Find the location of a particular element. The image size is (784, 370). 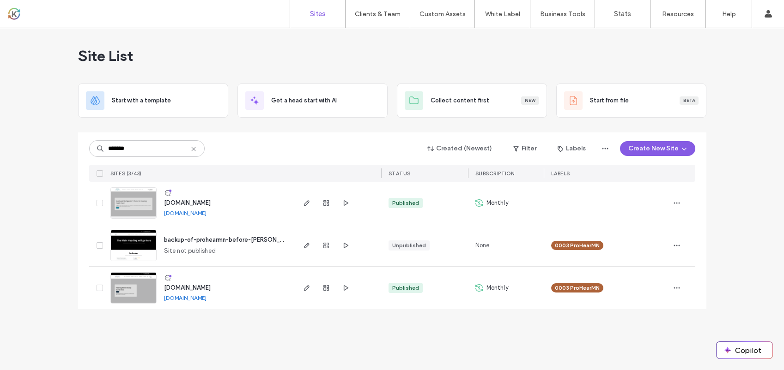

label: Custom Assets is located at coordinates (443, 14).